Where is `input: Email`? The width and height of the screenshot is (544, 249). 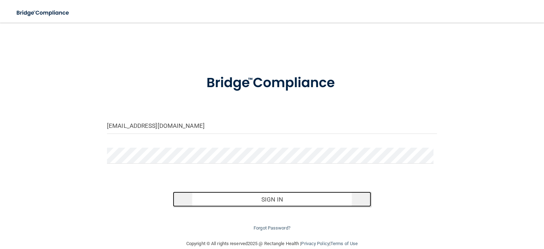 input: Email is located at coordinates (272, 126).